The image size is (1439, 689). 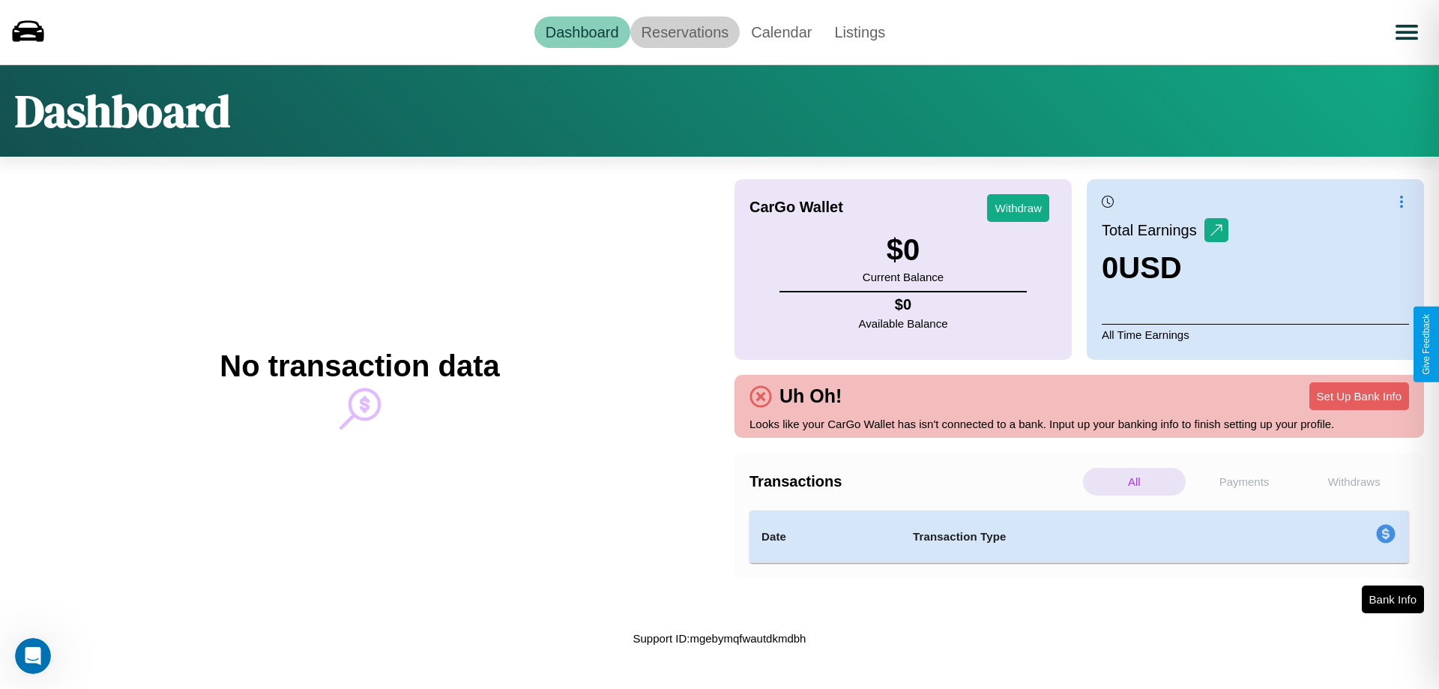 What do you see at coordinates (903, 250) in the screenshot?
I see `h3: $ 0` at bounding box center [903, 250].